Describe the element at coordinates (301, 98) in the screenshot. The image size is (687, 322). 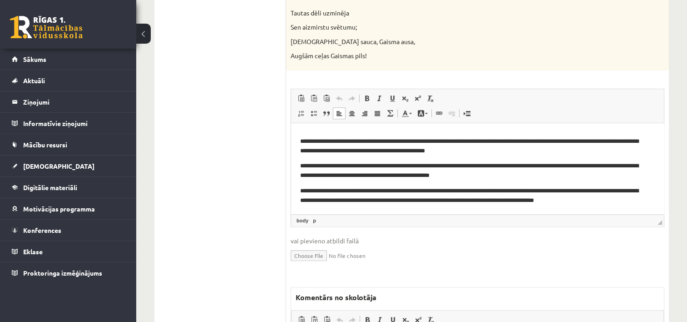
I see `a: Ielīmēt (vadīšanas taustiņš+V)` at that location.